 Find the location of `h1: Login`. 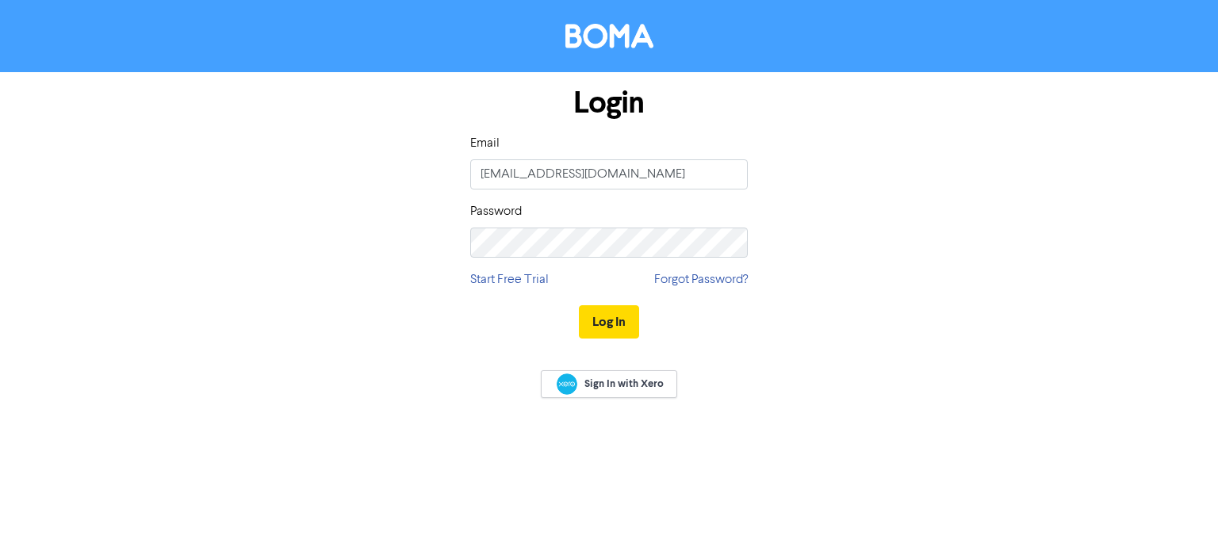

h1: Login is located at coordinates (609, 103).